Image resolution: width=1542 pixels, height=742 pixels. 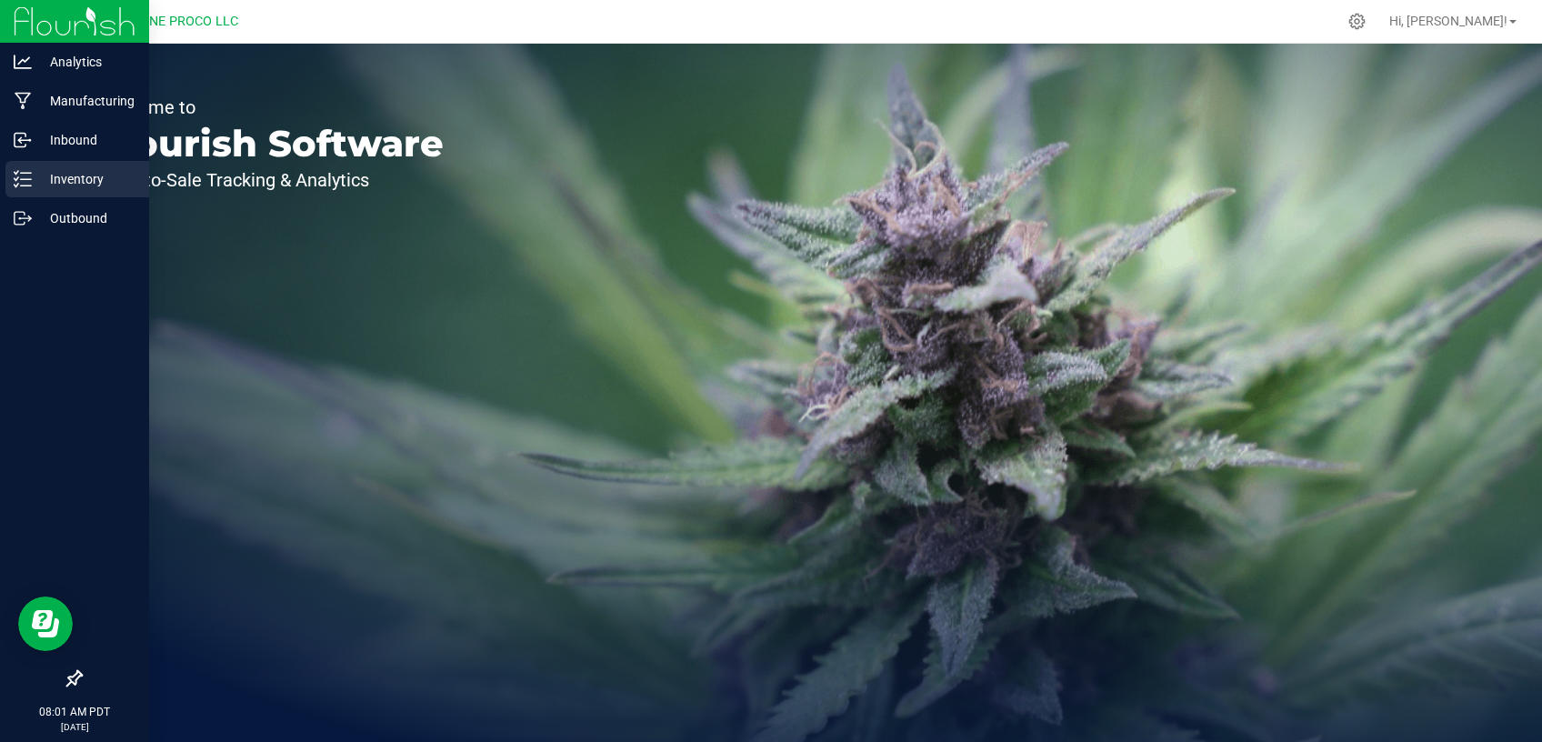 What do you see at coordinates (86, 62) in the screenshot?
I see `p: Analytics` at bounding box center [86, 62].